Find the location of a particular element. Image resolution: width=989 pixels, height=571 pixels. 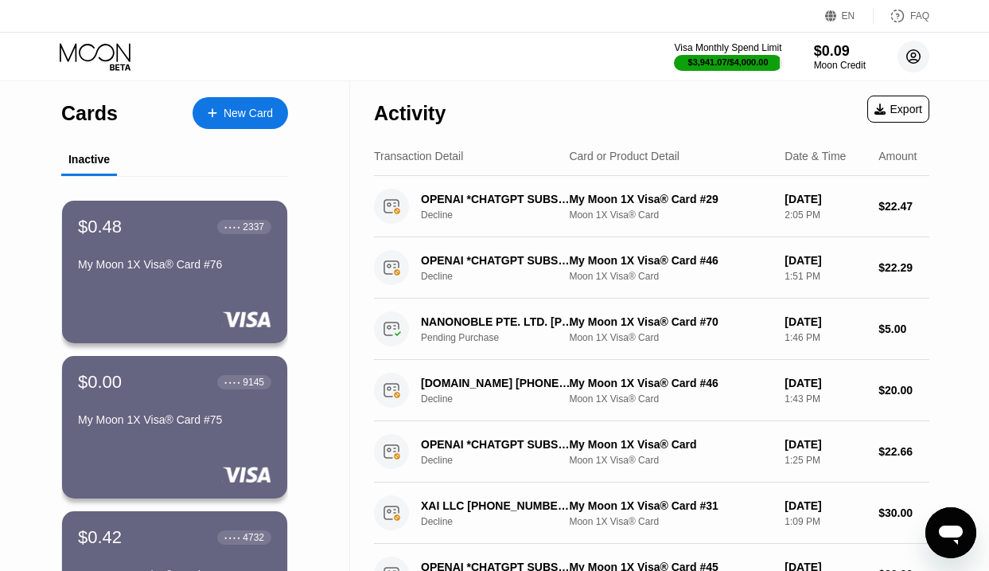

div: Transaction Detail is located at coordinates (419, 156).